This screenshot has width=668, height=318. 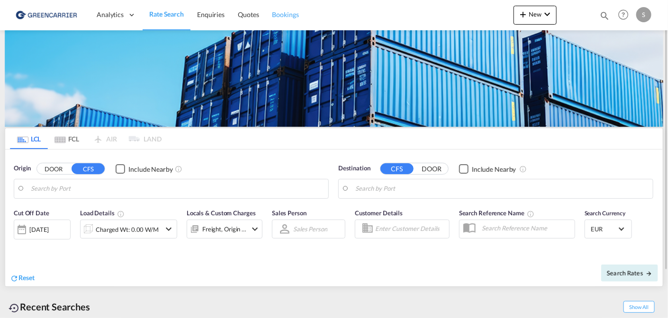 I want to click on div: icon-refreshReset, so click(x=22, y=279).